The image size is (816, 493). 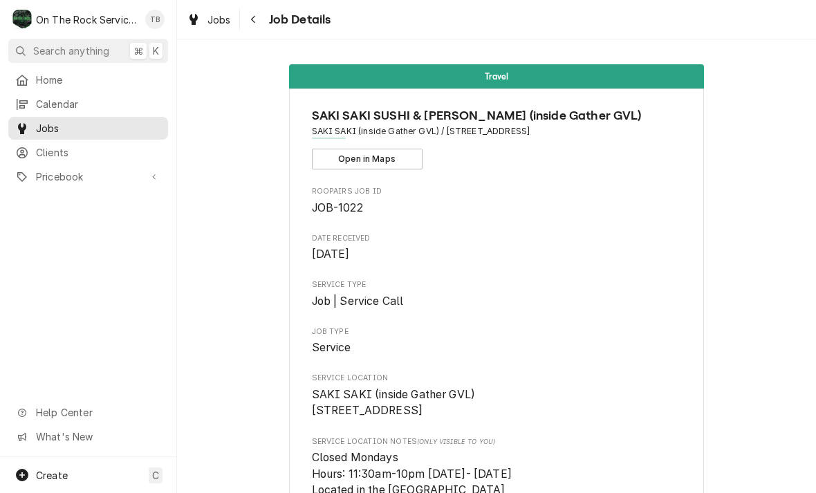 I want to click on span: Job Details, so click(x=298, y=19).